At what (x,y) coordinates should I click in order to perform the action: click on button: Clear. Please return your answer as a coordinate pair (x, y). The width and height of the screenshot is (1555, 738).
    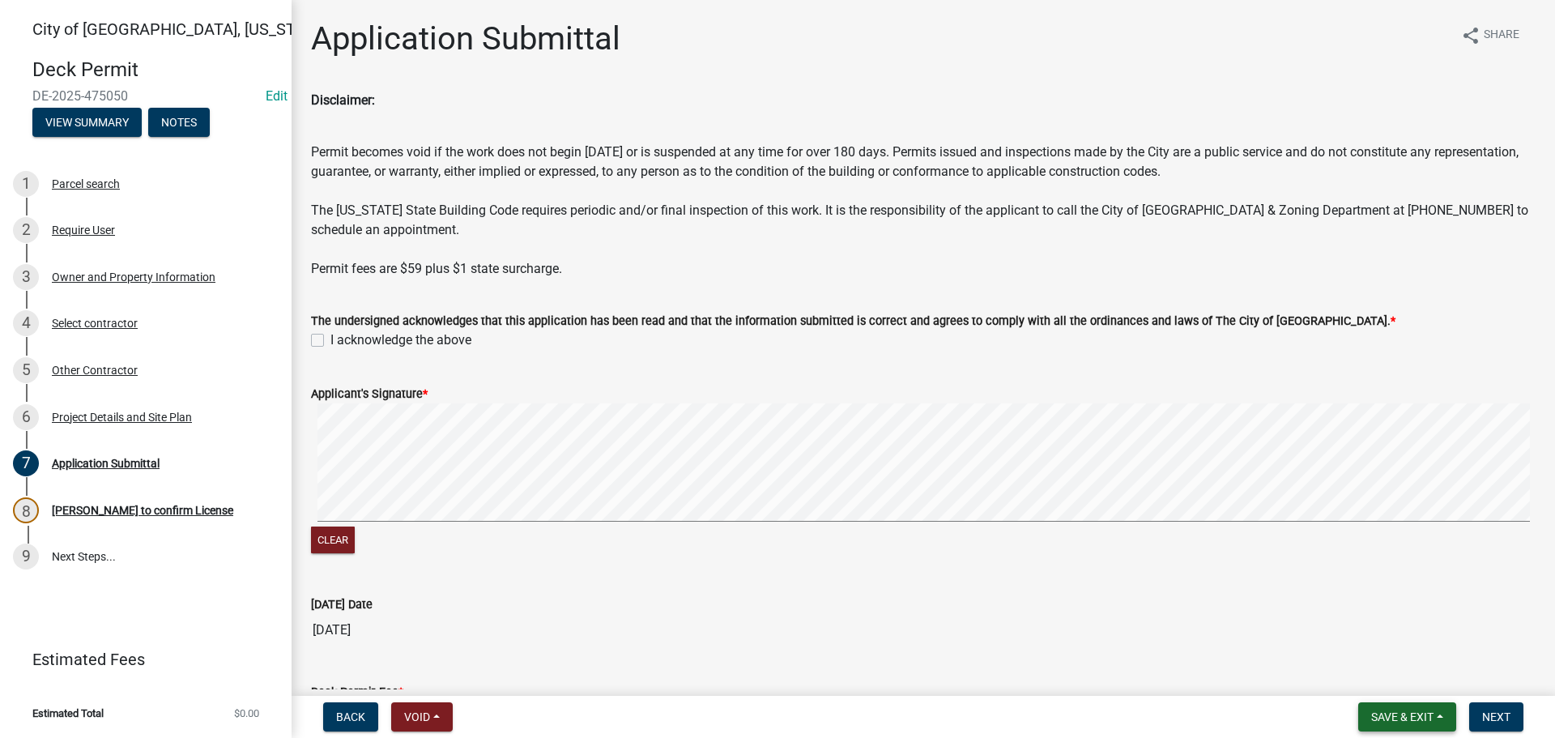
    Looking at the image, I should click on (333, 540).